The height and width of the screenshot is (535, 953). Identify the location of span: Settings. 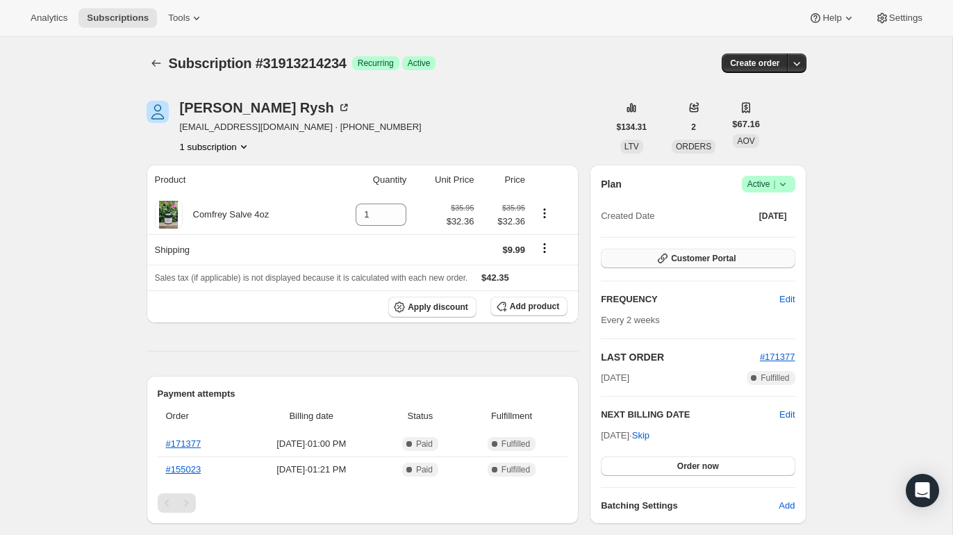
(906, 18).